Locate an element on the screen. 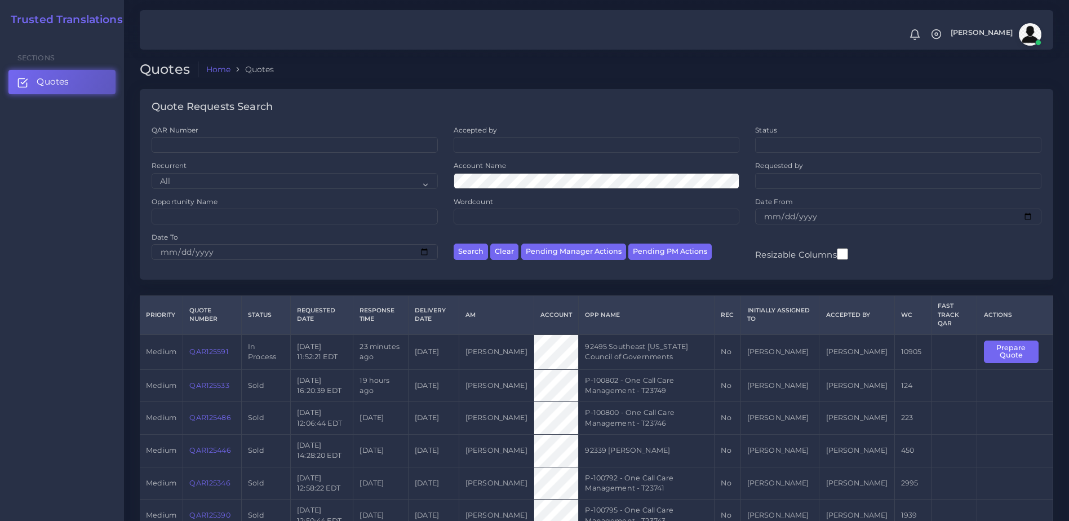 Image resolution: width=1069 pixels, height=521 pixels. button: Search is located at coordinates (471, 251).